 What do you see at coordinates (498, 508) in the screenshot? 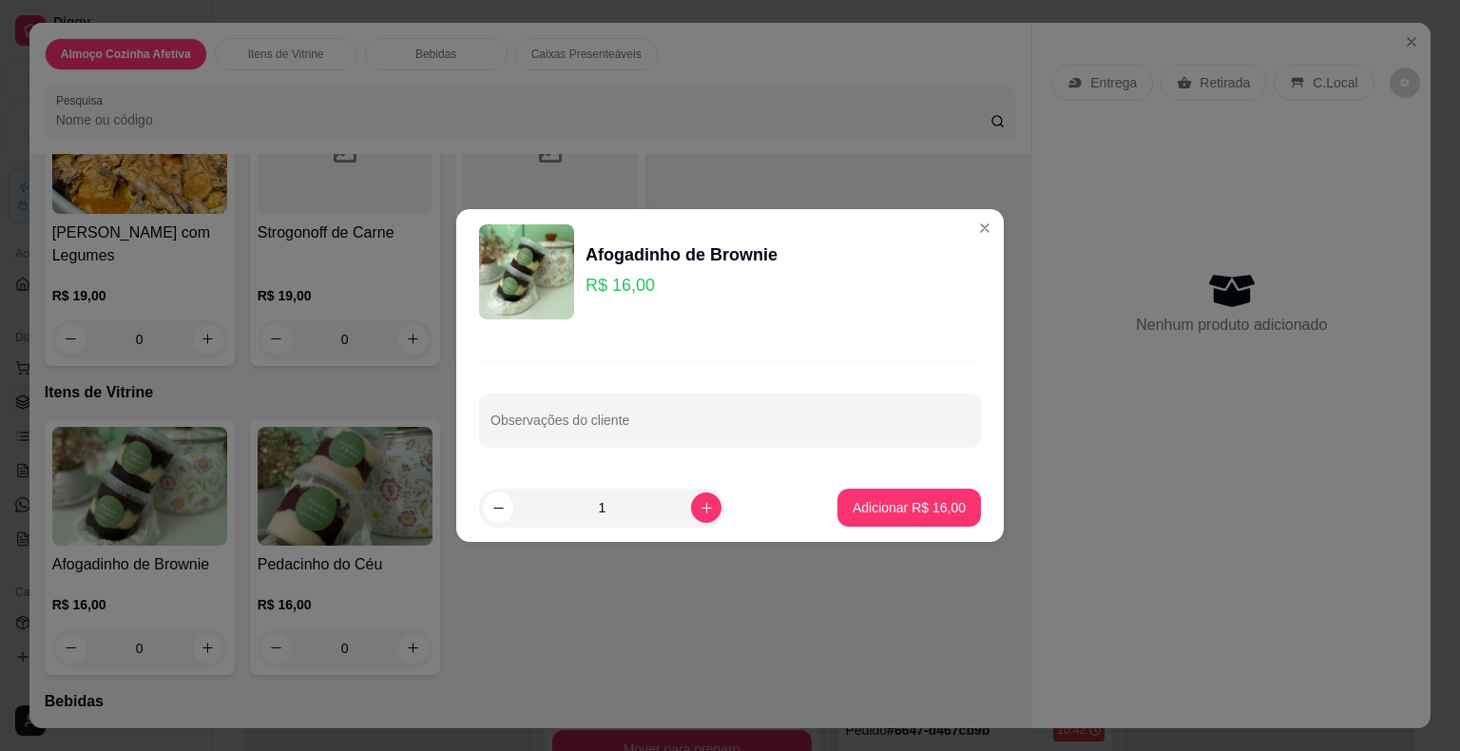
I see `button: decrease-product-quantity` at bounding box center [498, 508].